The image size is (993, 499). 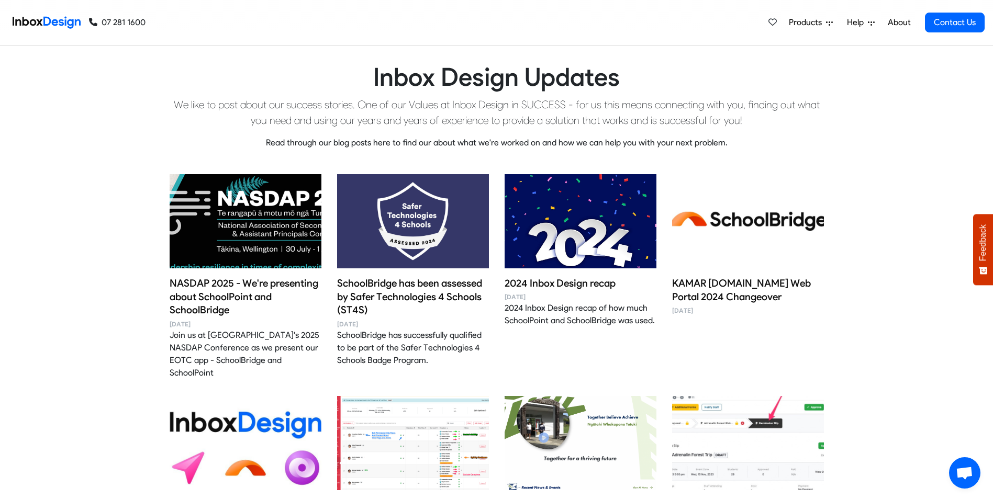 I want to click on div: 2024 Inbox Design recap of how much SchoolPoint and SchoolBridge was used., so click(x=580, y=315).